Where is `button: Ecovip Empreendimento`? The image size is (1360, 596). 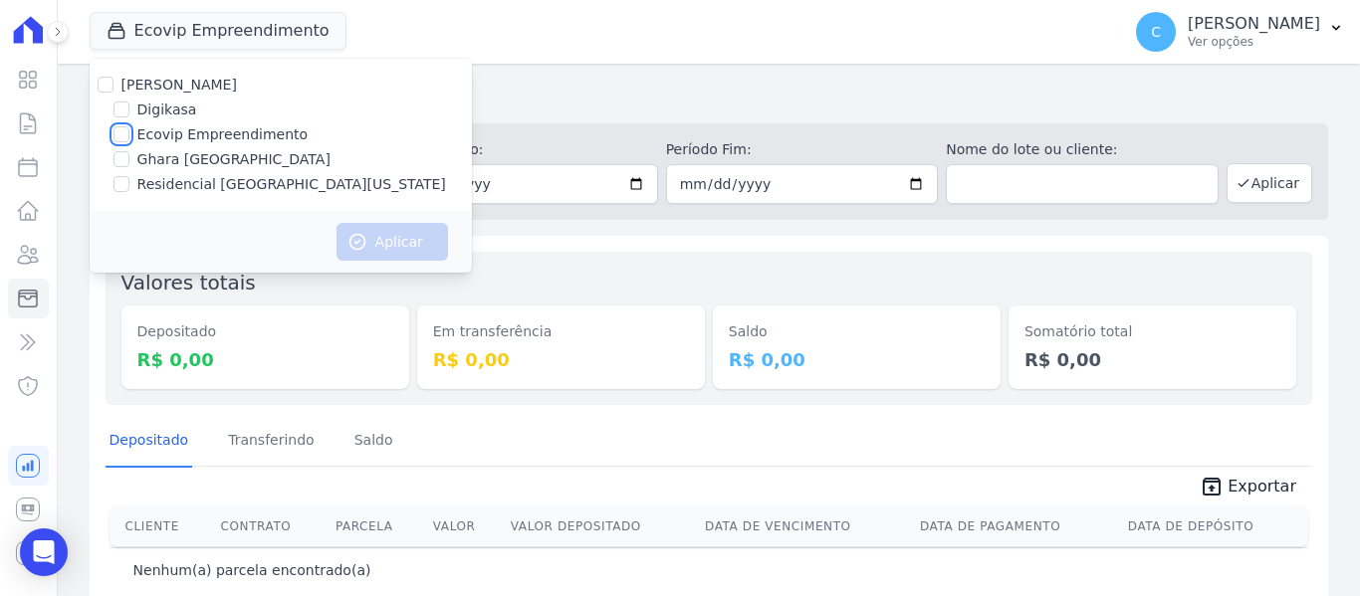 button: Ecovip Empreendimento is located at coordinates (218, 31).